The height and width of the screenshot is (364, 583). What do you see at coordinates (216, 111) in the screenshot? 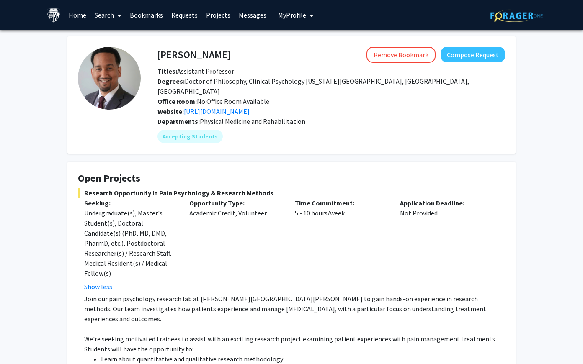
I see `a: Opens in a new tab` at bounding box center [216, 111].